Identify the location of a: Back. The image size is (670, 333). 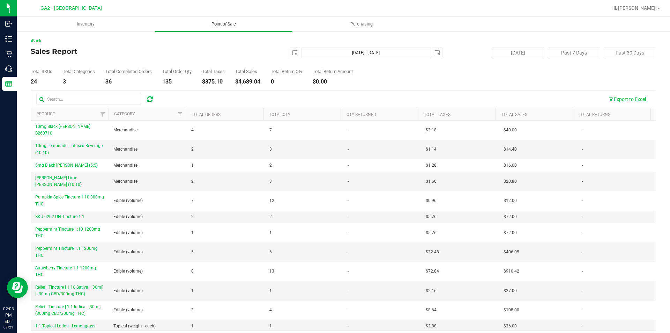
(36, 41).